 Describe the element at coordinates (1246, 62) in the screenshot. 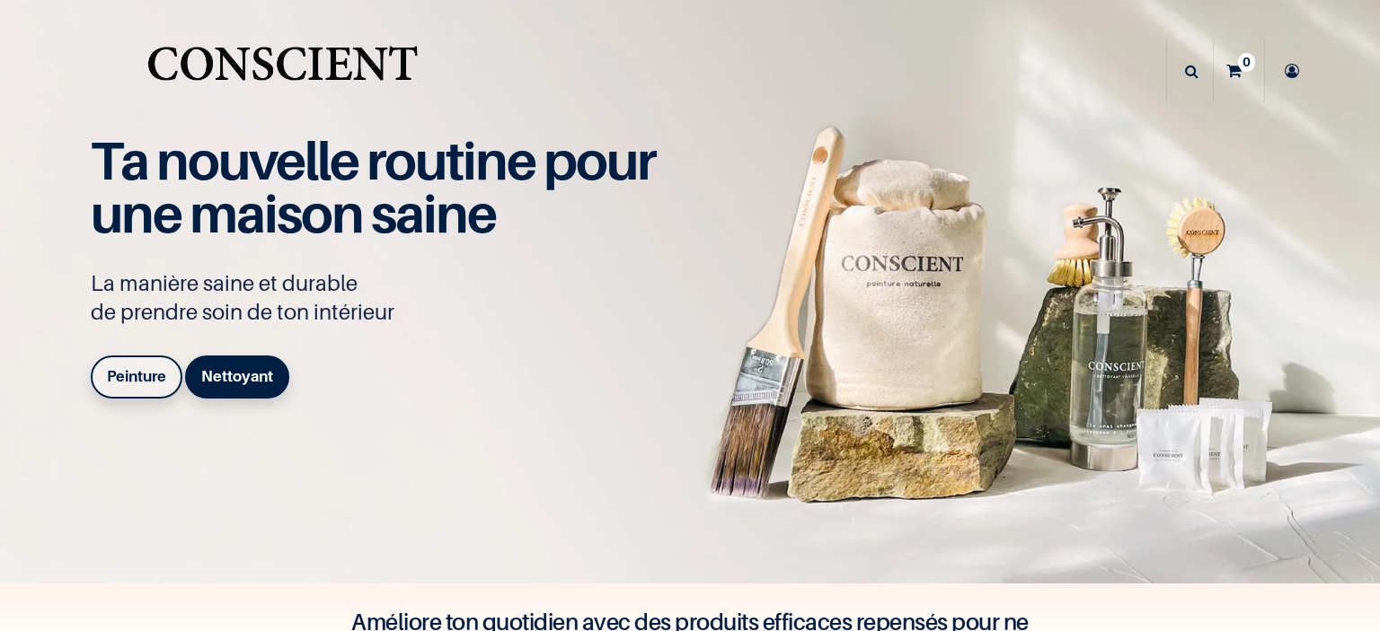

I see `sup: 0` at that location.